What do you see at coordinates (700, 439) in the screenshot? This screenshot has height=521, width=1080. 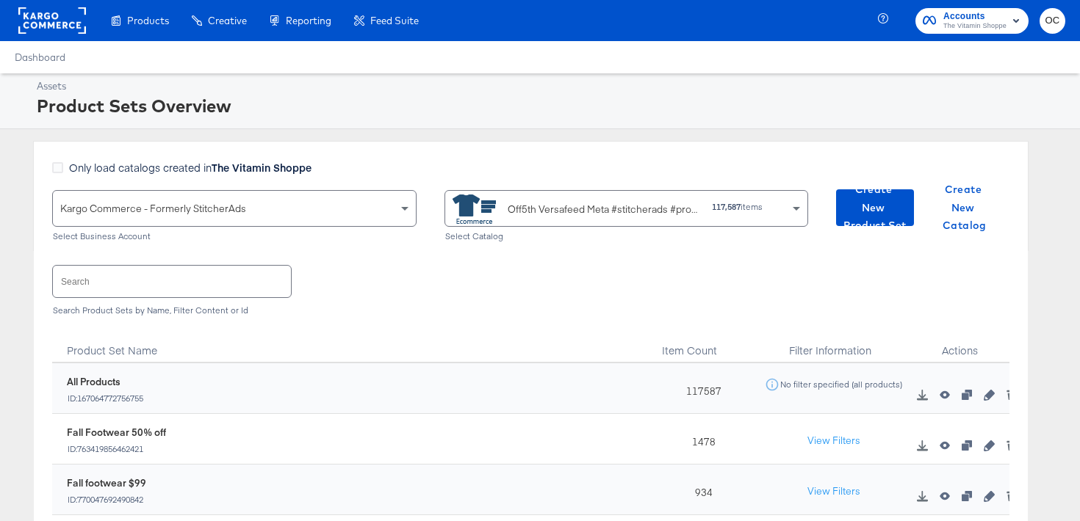 I see `div: 1478` at bounding box center [700, 439].